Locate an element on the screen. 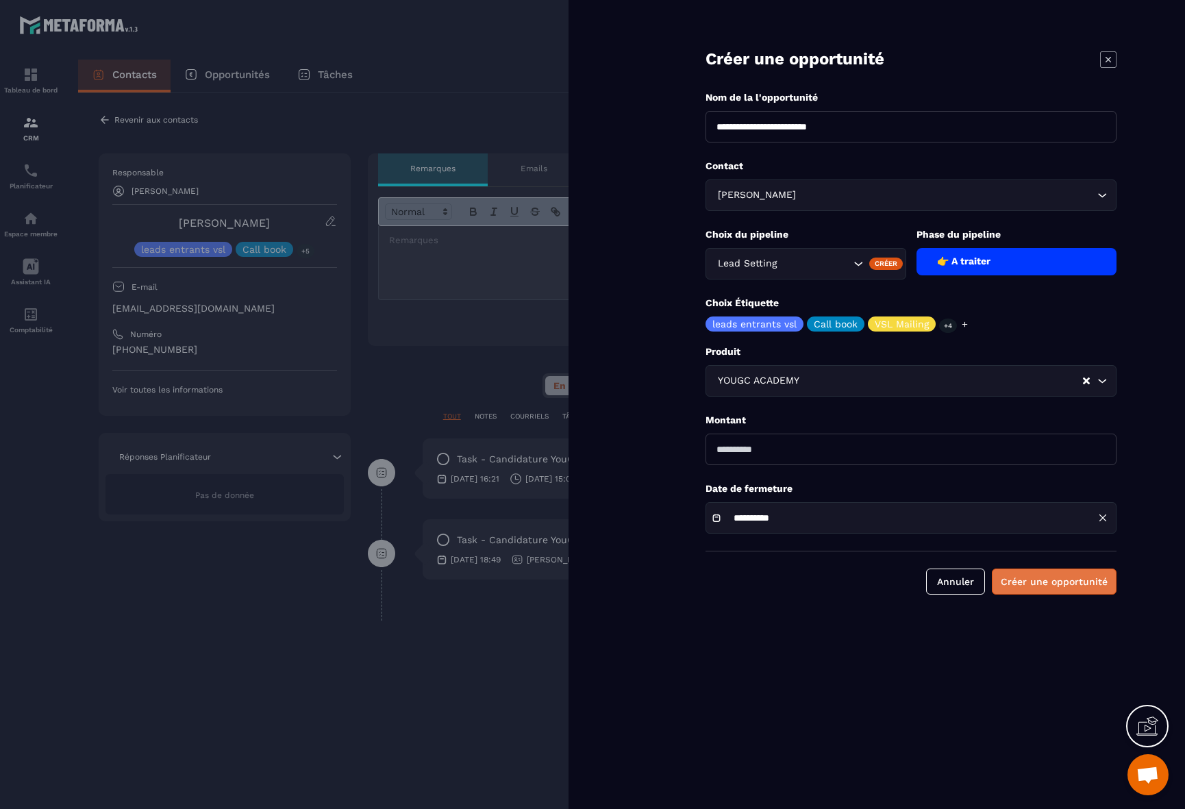 This screenshot has width=1185, height=809. span: YOUGC ACADEMY is located at coordinates (758, 381).